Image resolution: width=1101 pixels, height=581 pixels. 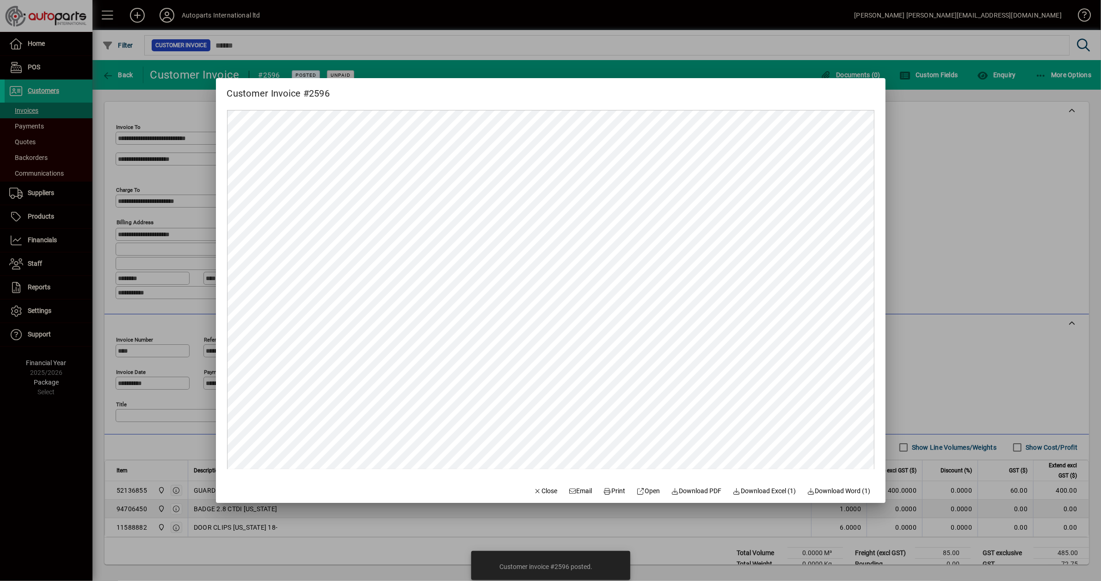 What do you see at coordinates (614, 491) in the screenshot?
I see `button: Print` at bounding box center [614, 491].